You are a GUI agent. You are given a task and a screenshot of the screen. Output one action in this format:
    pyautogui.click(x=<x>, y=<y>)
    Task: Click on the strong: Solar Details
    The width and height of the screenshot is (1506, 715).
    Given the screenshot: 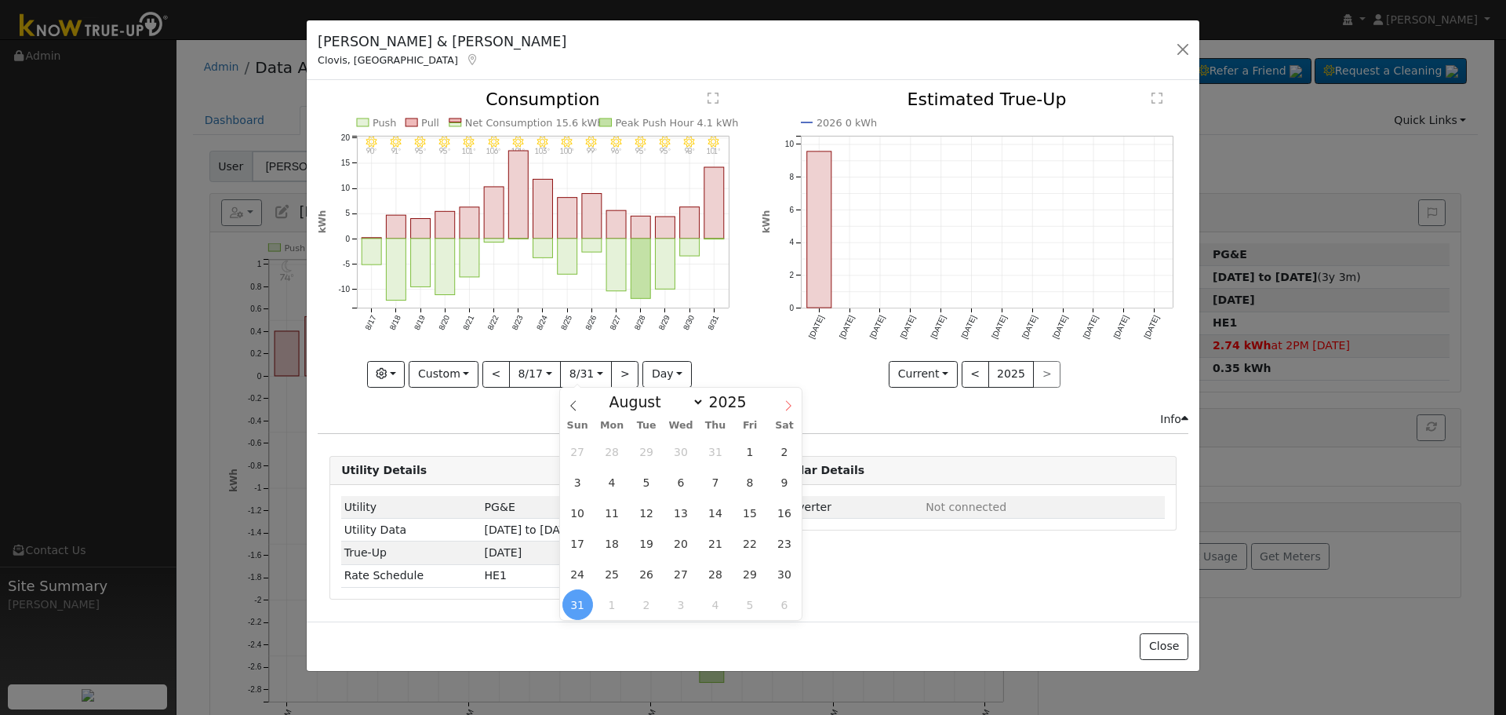 What is the action you would take?
    pyautogui.click(x=824, y=470)
    